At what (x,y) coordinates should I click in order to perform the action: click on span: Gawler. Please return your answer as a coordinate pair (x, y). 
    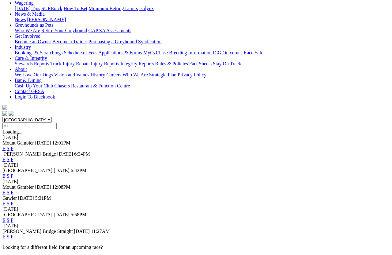
    Looking at the image, I should click on (9, 198).